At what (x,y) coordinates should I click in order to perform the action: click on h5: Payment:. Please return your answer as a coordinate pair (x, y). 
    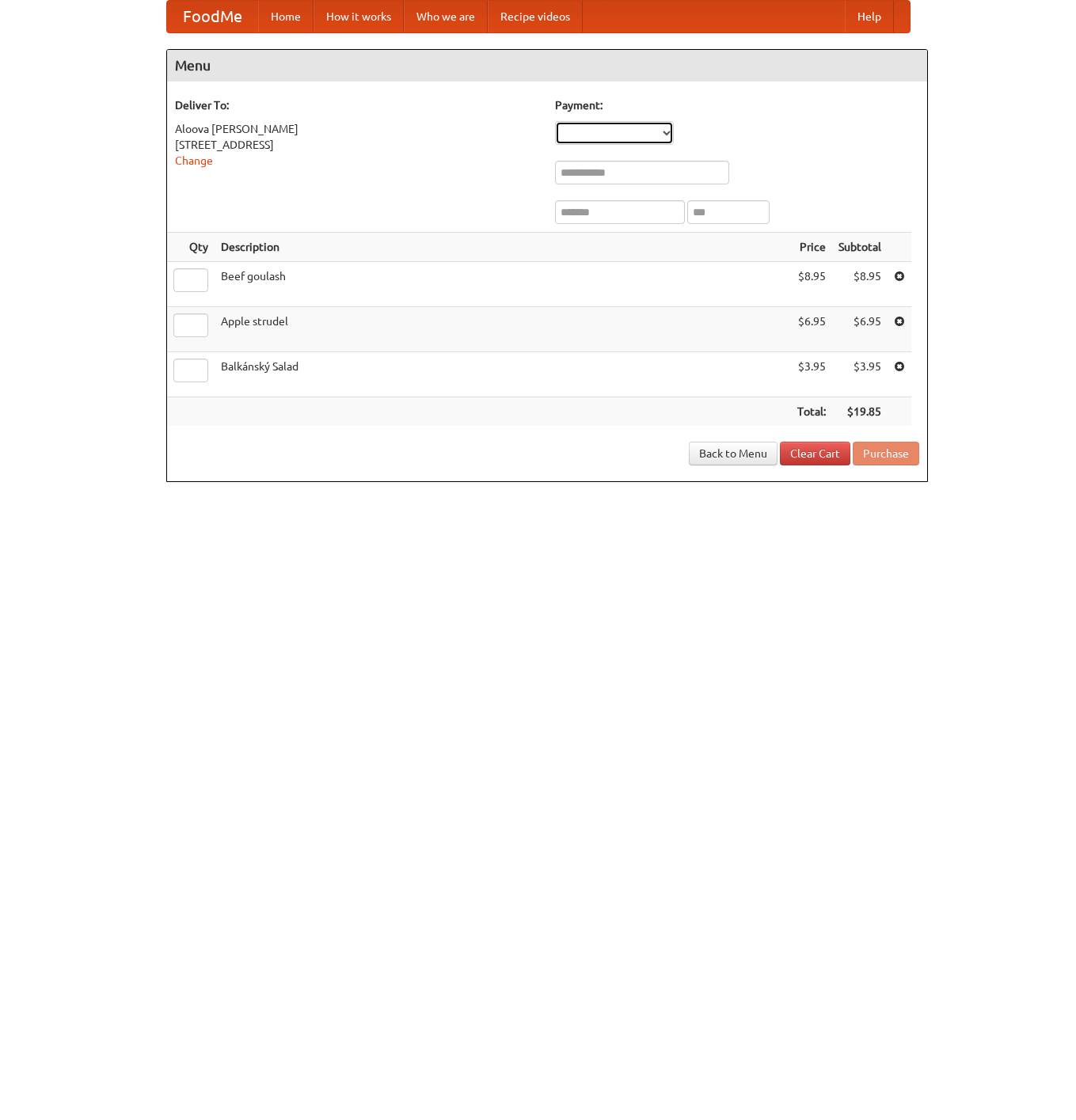
    Looking at the image, I should click on (737, 106).